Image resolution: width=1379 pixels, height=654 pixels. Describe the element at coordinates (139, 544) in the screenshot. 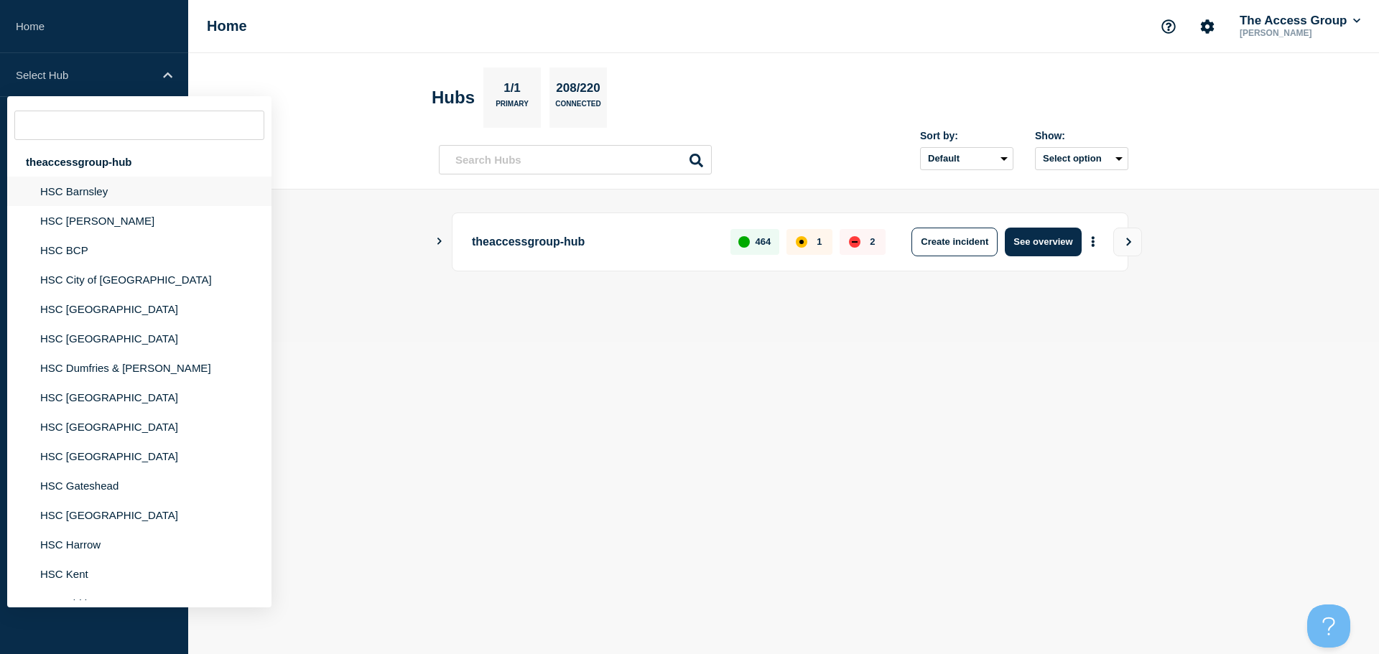

I see `li: HSC Harrow` at that location.